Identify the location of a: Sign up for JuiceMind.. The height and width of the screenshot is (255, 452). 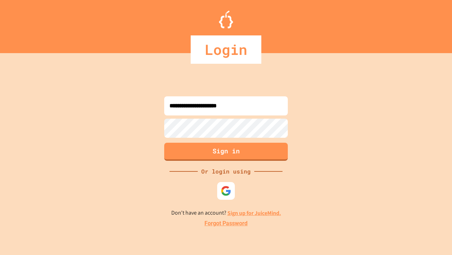
(255, 212).